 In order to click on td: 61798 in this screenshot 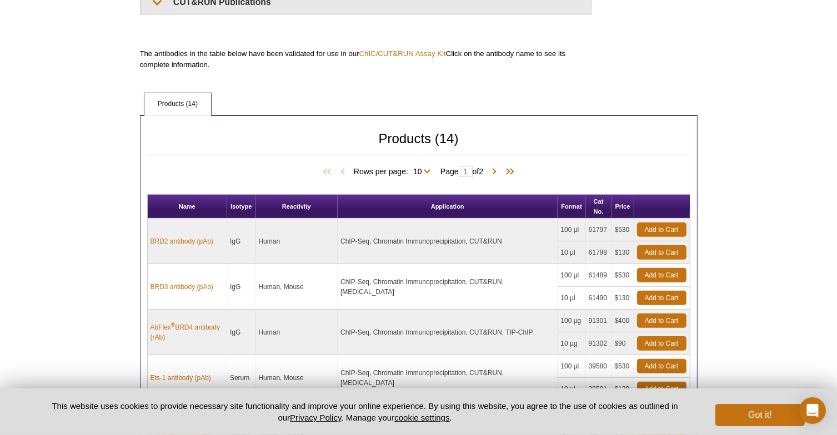, I will do `click(599, 253)`.